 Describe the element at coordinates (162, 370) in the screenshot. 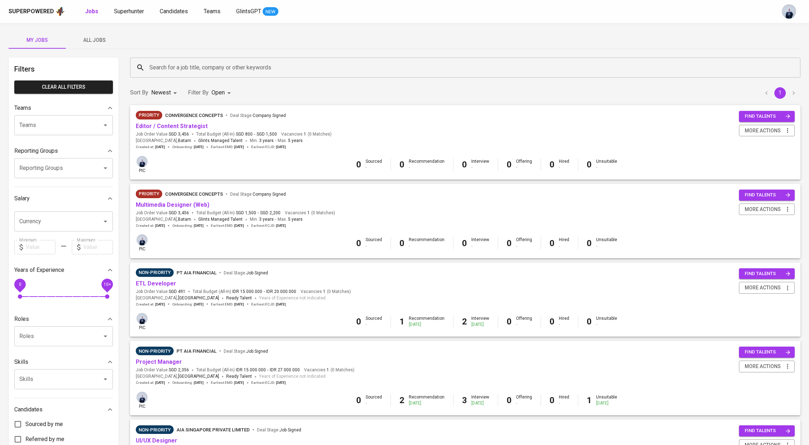

I see `span: Job Order Value` at that location.